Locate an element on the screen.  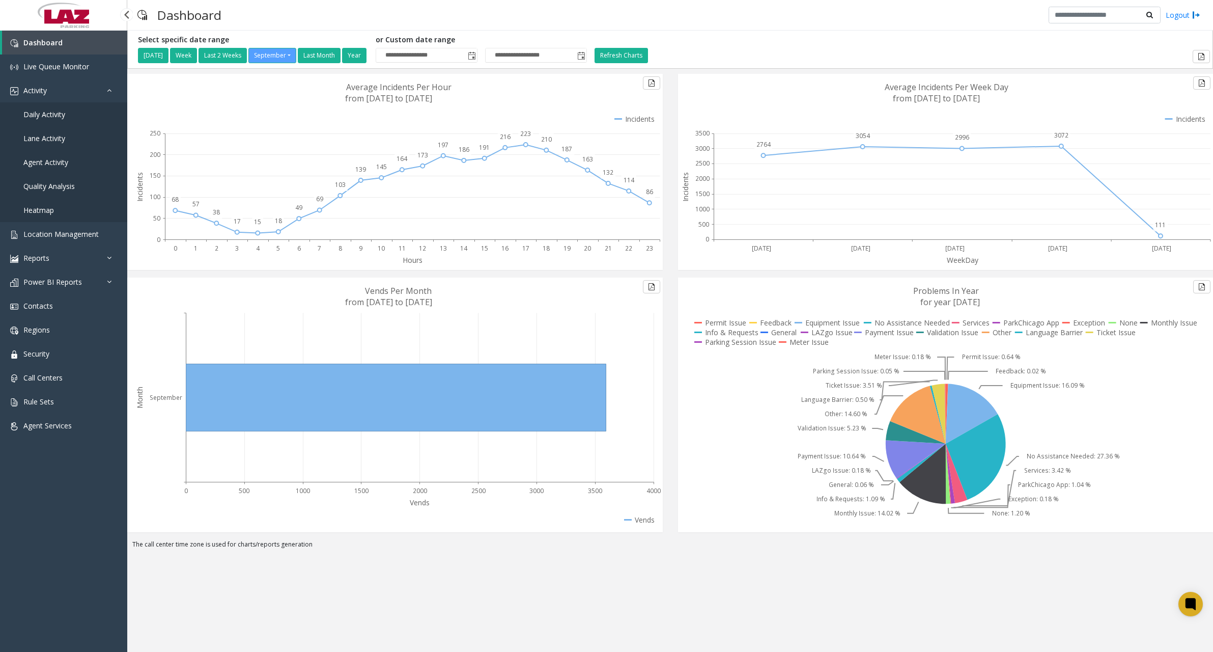
text: 100 is located at coordinates (155, 197).